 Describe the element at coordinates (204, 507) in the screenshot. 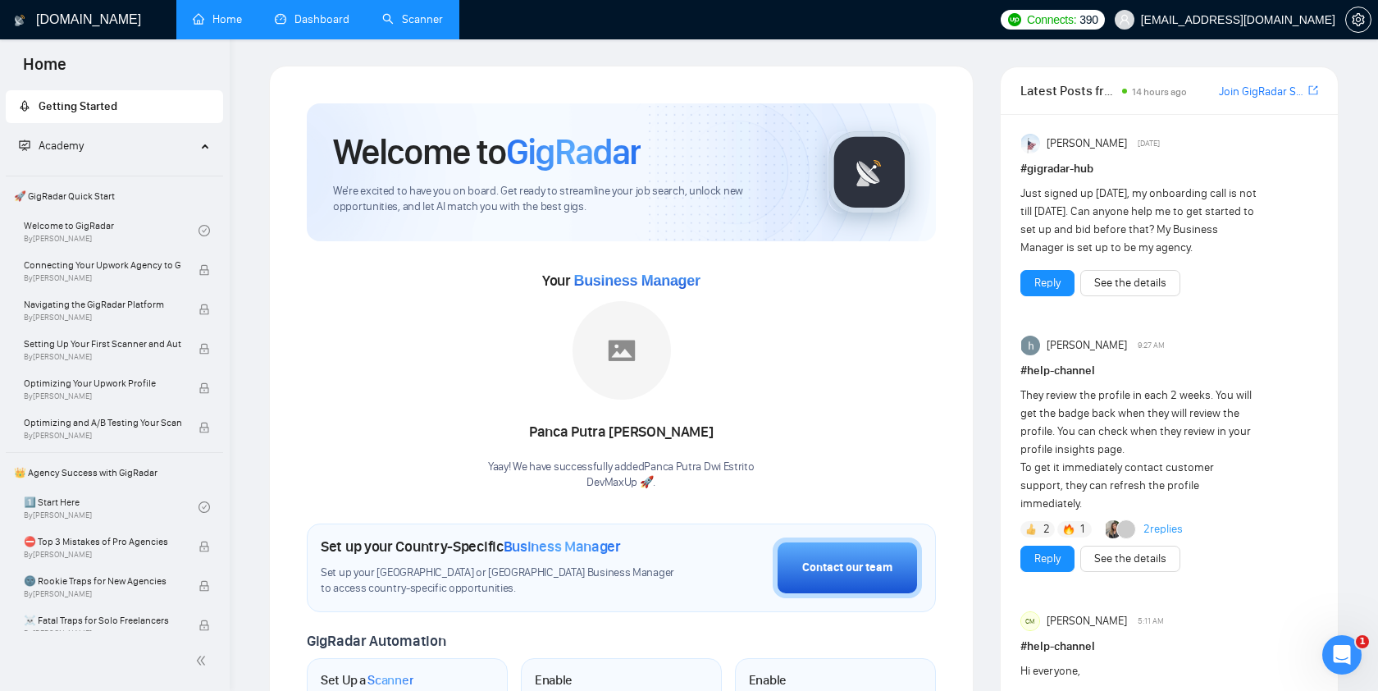

I see `span: check-circle` at that location.